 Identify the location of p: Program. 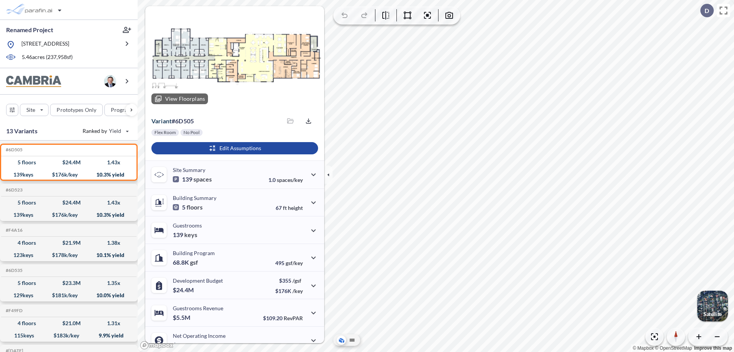
(122, 110).